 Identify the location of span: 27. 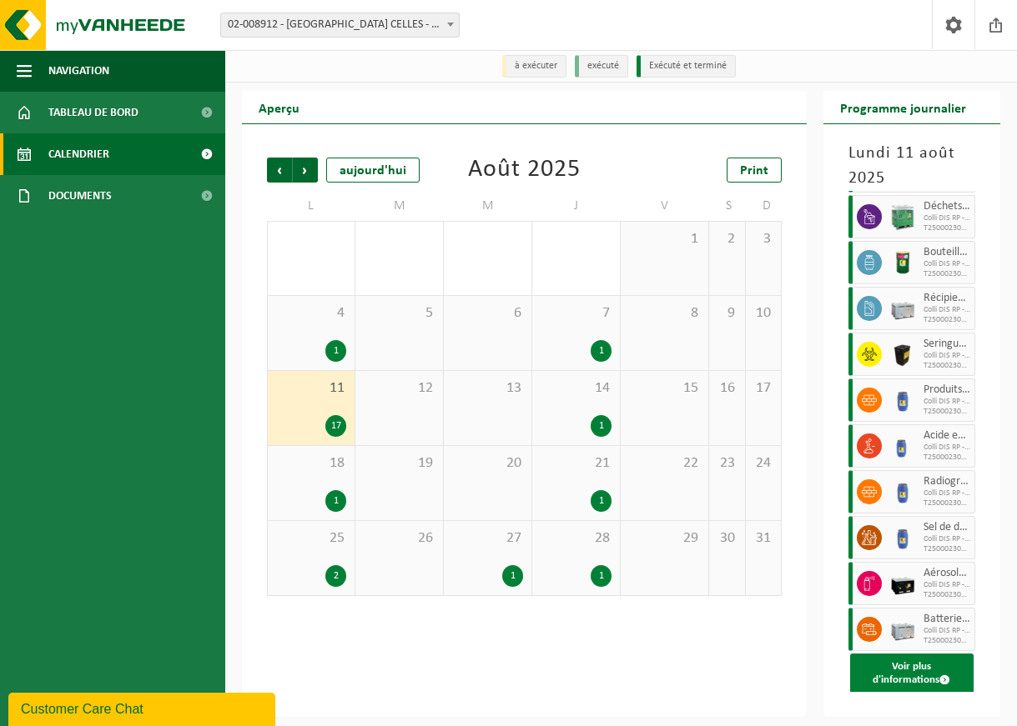
(487, 539).